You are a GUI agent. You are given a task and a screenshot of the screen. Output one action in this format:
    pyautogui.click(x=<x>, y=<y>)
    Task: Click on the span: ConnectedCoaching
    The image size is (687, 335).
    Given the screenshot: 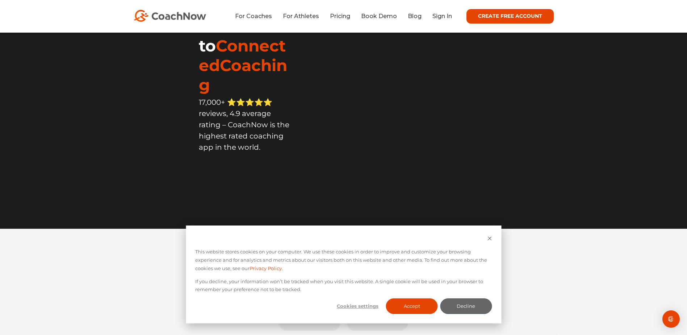 What is the action you would take?
    pyautogui.click(x=243, y=65)
    